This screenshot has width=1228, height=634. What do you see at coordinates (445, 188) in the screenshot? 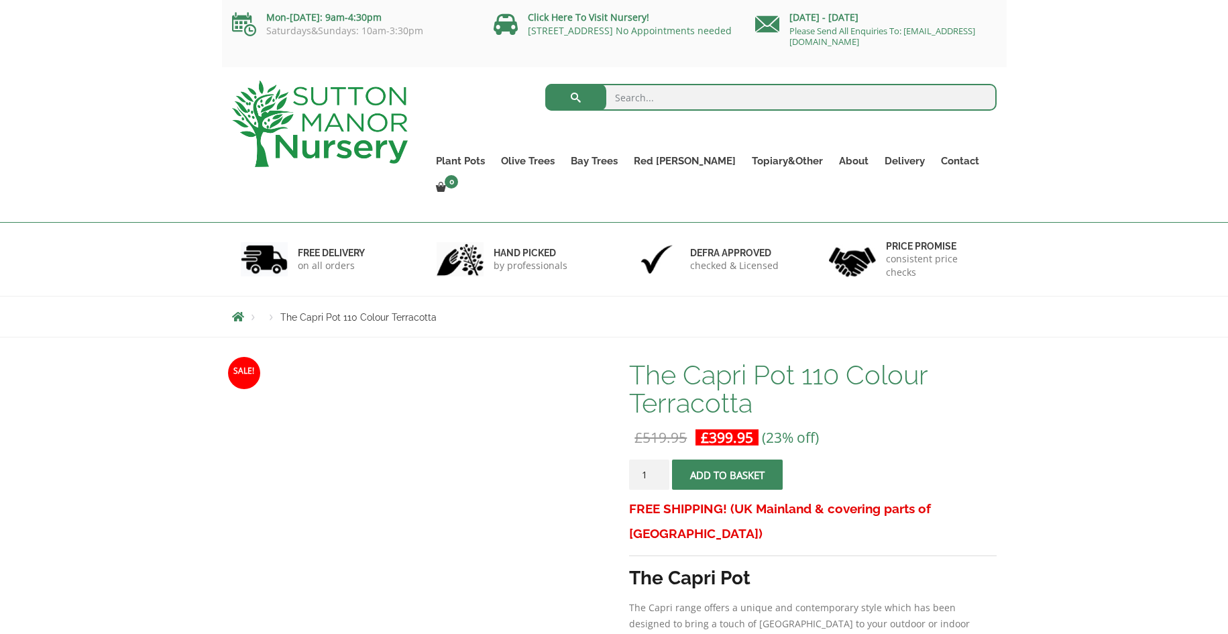
I see `a: 0` at bounding box center [445, 188].